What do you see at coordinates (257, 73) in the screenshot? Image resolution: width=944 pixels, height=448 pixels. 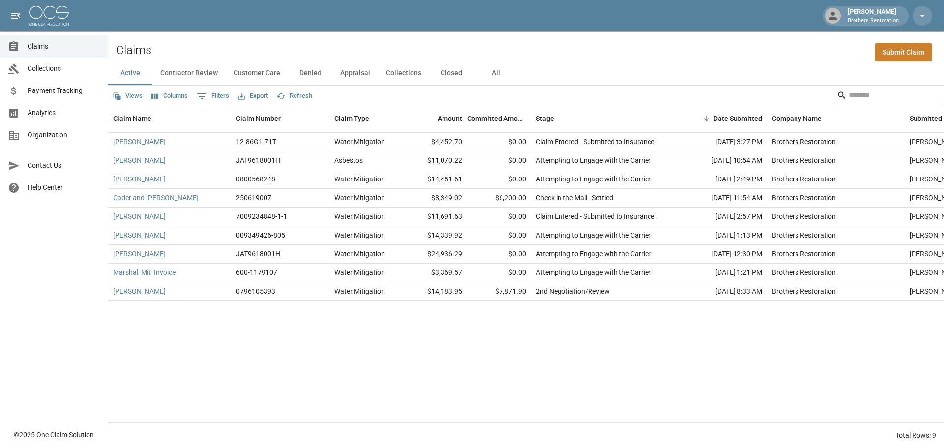 I see `button: Customer Care` at bounding box center [257, 73].